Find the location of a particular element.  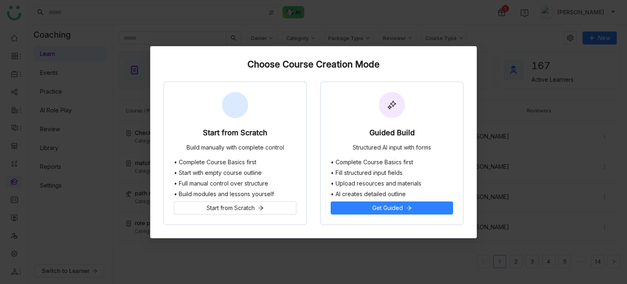

button: Close is located at coordinates (466, 57).